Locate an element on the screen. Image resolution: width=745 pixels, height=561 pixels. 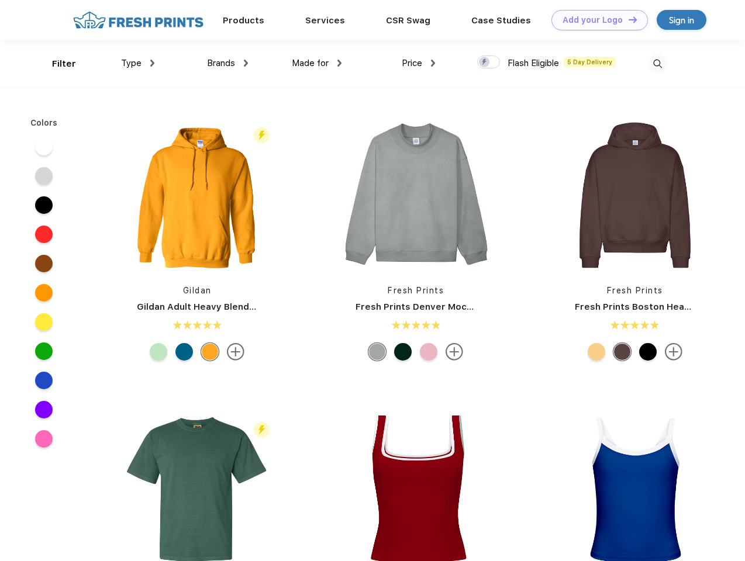
div: Add your Logo is located at coordinates (592, 20).